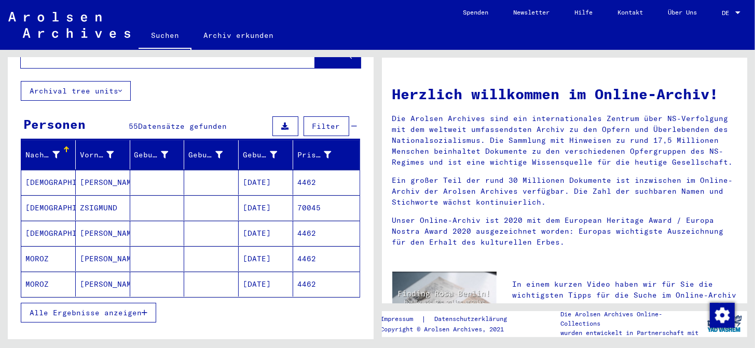 The height and width of the screenshot is (348, 755). I want to click on p: In einem kurzen Video haben wir für Sie die wichtigsten Tipps für die Suche im Online-Archiv zusa..., so click(624, 295).